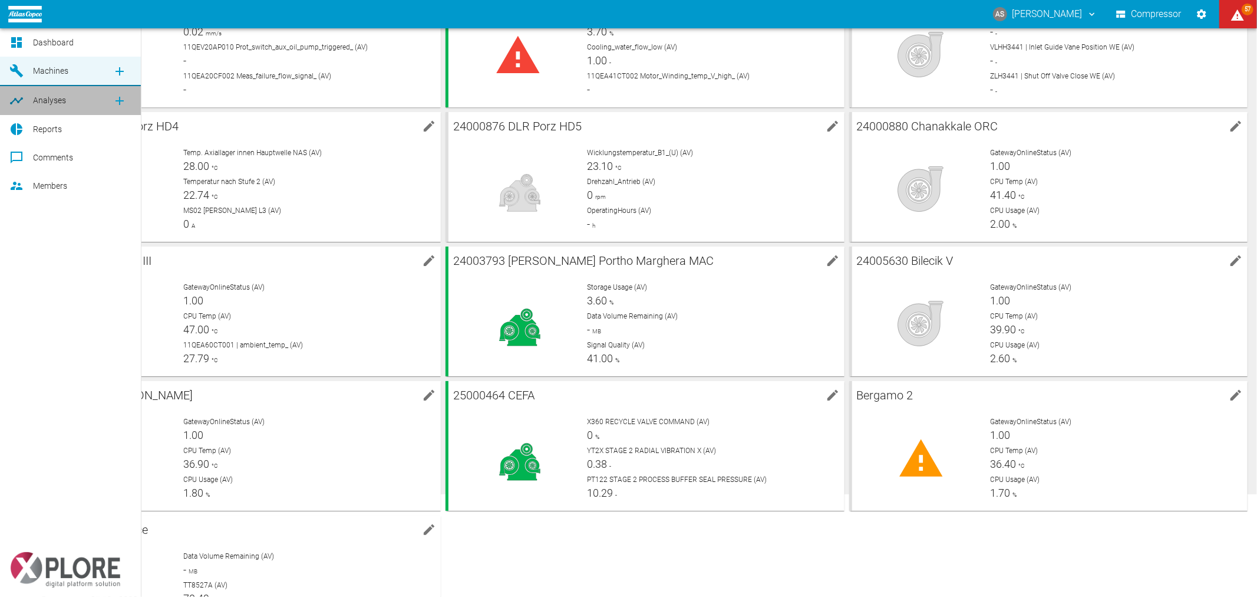  I want to click on span: Analyses, so click(50, 100).